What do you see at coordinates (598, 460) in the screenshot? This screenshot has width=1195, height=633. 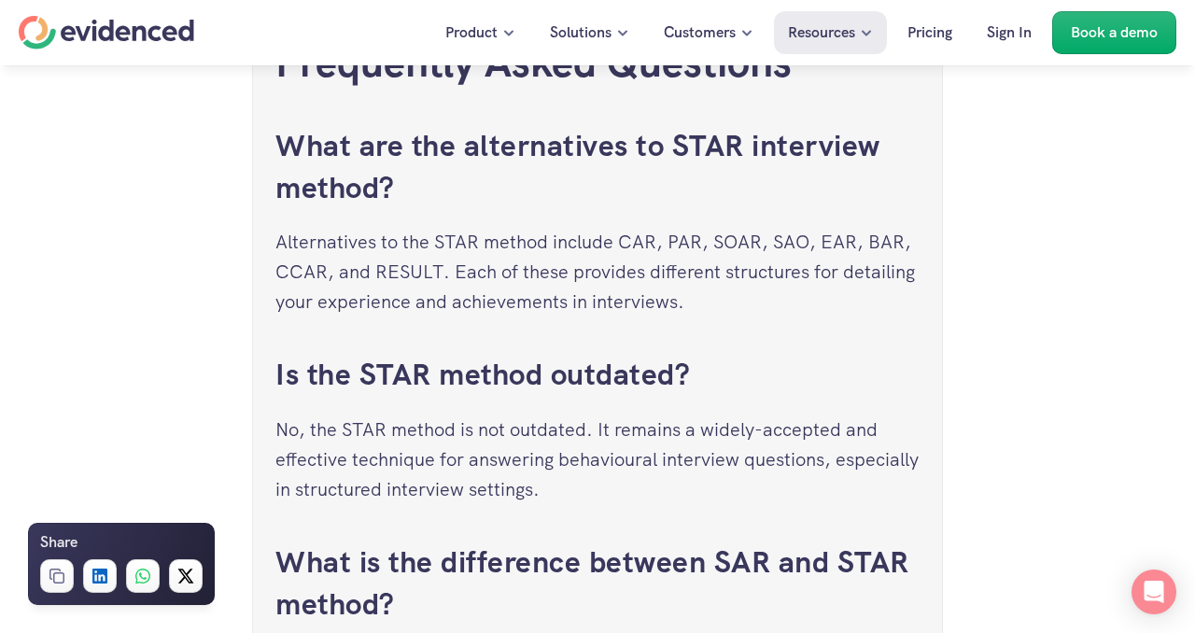 I see `p: No, the STAR method is not outdated. It remains a widely-accepted and effective technique for ans...` at bounding box center [598, 460].